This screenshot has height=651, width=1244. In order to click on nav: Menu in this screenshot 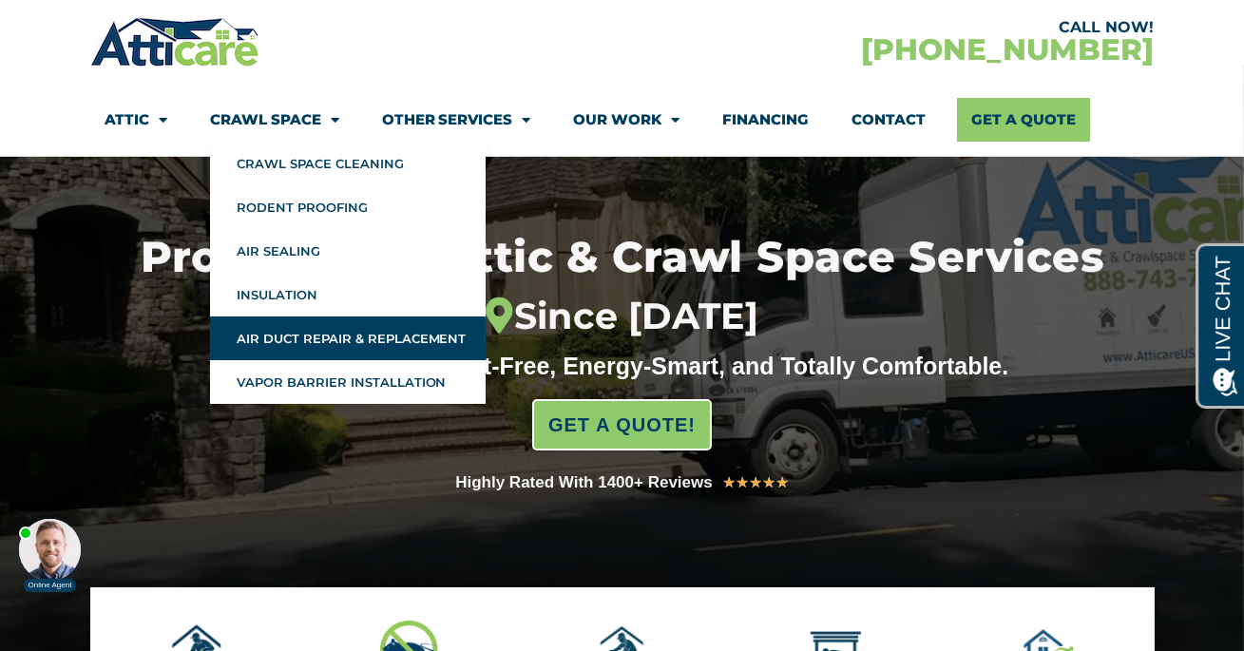, I will do `click(623, 120)`.